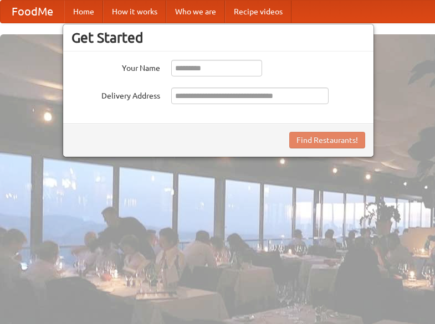 The width and height of the screenshot is (435, 324). Describe the element at coordinates (327, 140) in the screenshot. I see `button: Find Restaurants!` at that location.